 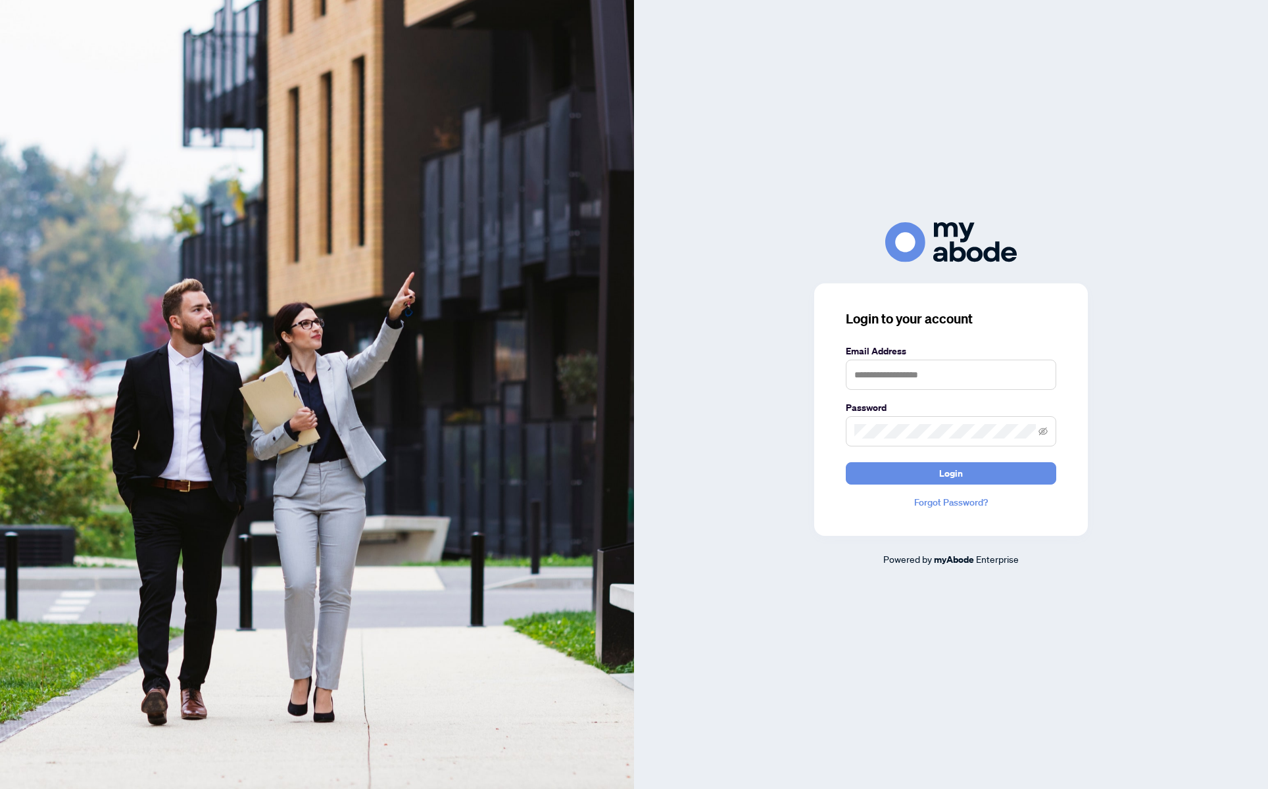 What do you see at coordinates (951, 351) in the screenshot?
I see `label: Email Address` at bounding box center [951, 351].